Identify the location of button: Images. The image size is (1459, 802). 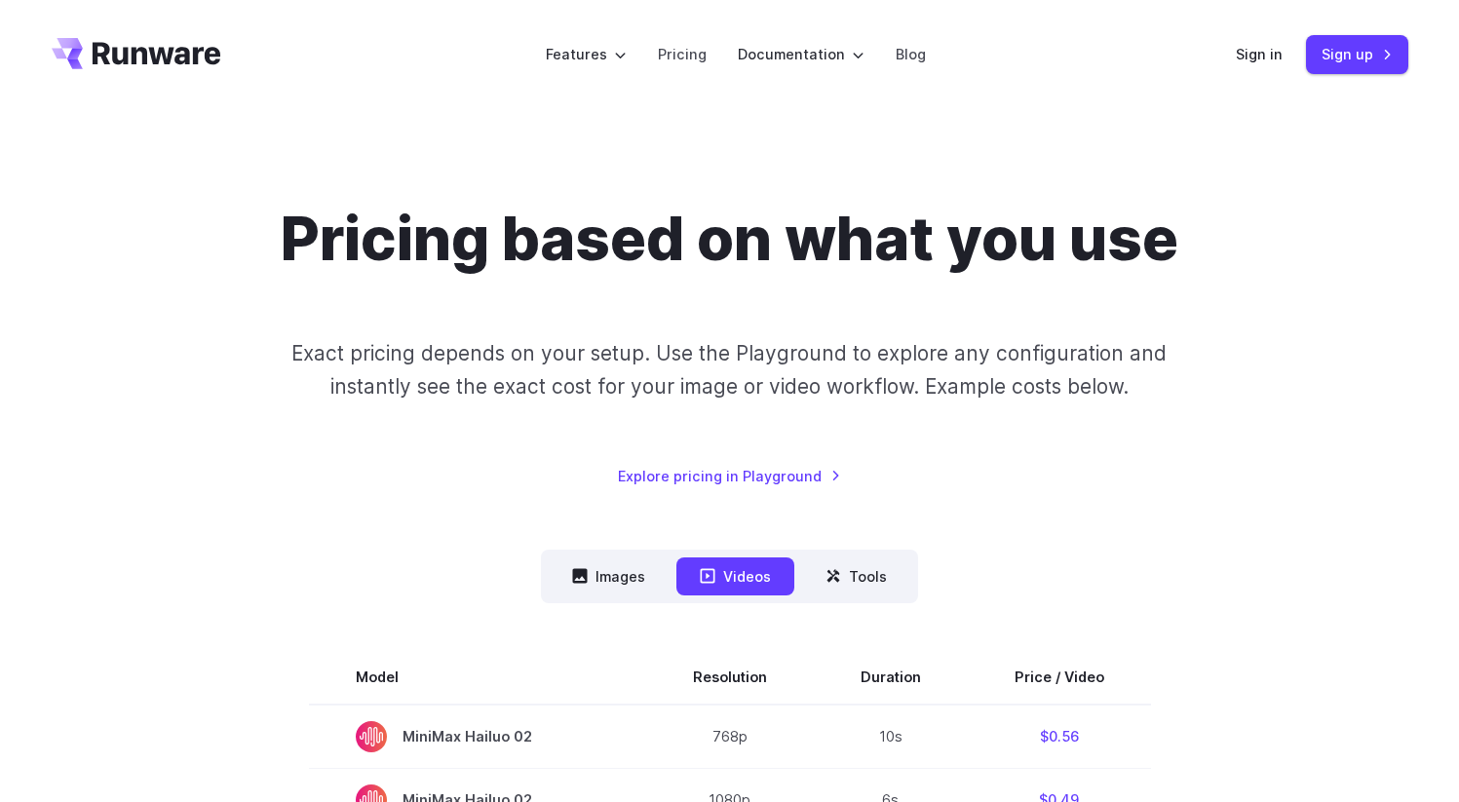
(608, 576).